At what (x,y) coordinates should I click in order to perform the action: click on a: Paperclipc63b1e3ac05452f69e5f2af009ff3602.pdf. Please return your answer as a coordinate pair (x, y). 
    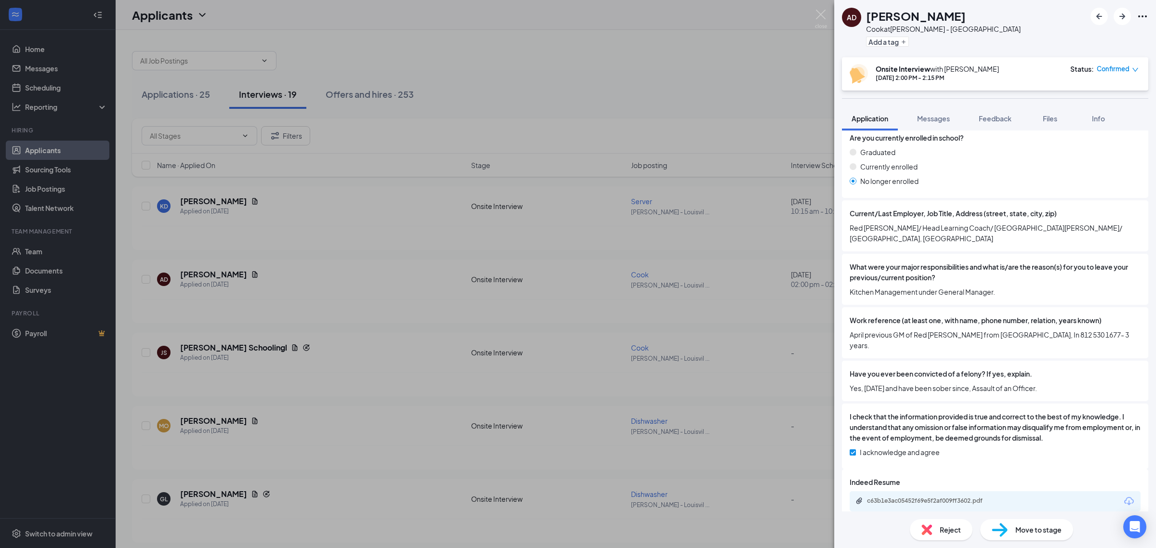
    Looking at the image, I should click on (934, 502).